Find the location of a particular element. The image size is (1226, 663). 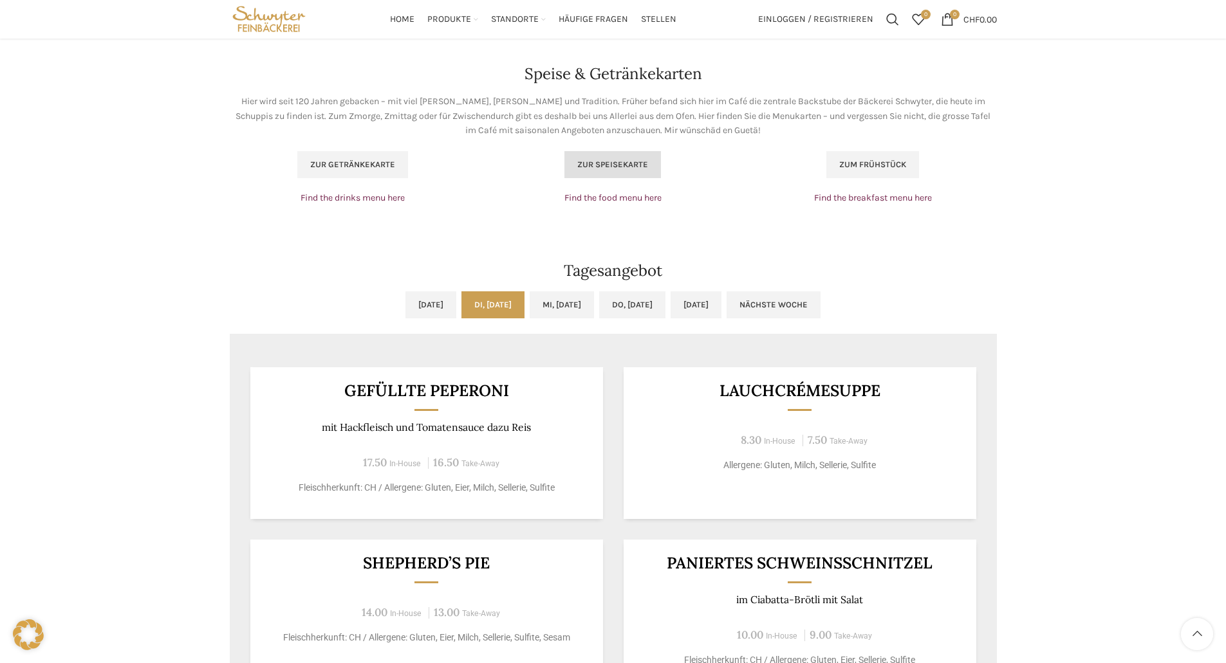

a: Find the breakfast menu here is located at coordinates (872, 198).